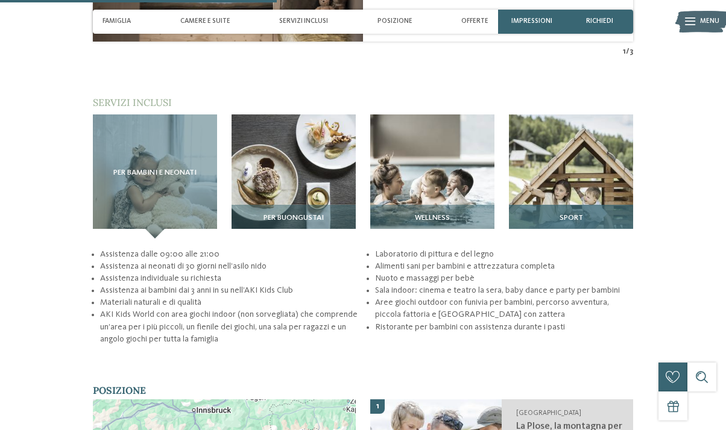  Describe the element at coordinates (504, 254) in the screenshot. I see `li: Laboratorio di pittura e del legno` at that location.